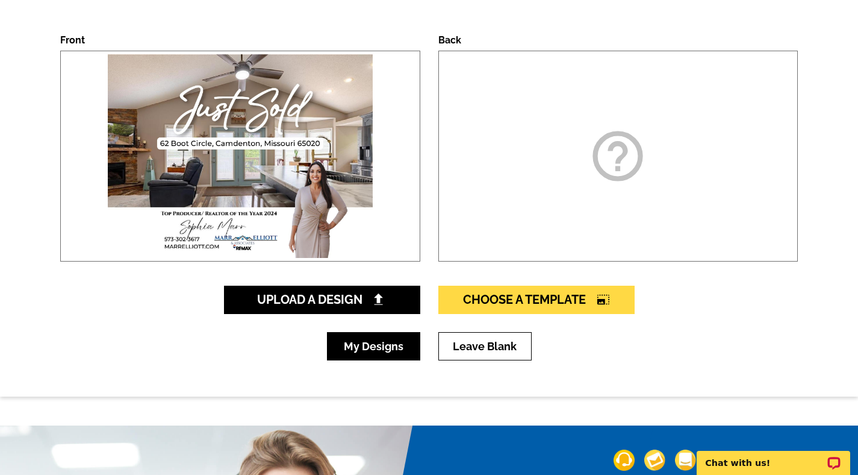 The height and width of the screenshot is (475, 858). What do you see at coordinates (322, 299) in the screenshot?
I see `a: Upload A Design` at bounding box center [322, 299].